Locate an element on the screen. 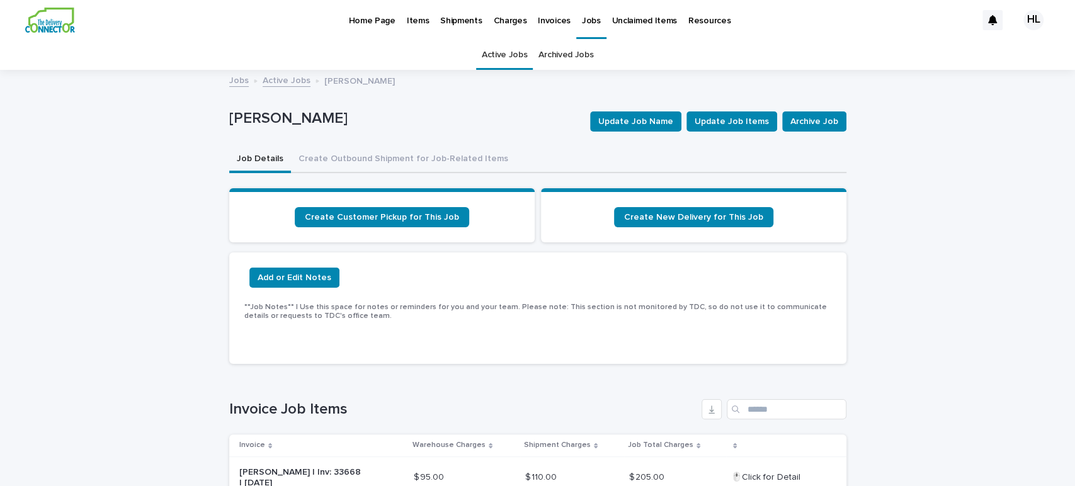 The height and width of the screenshot is (486, 1075). span: **Job Notes** | Use this space for notes or reminders for you and your team. Please note: This se... is located at coordinates (535, 312).